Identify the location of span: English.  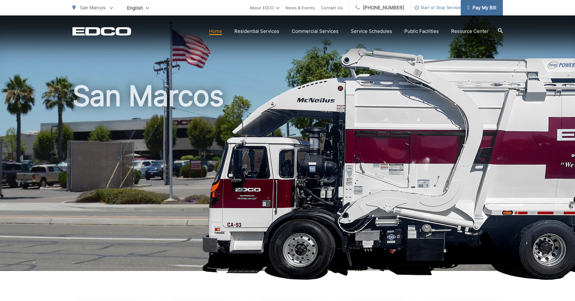
(138, 8).